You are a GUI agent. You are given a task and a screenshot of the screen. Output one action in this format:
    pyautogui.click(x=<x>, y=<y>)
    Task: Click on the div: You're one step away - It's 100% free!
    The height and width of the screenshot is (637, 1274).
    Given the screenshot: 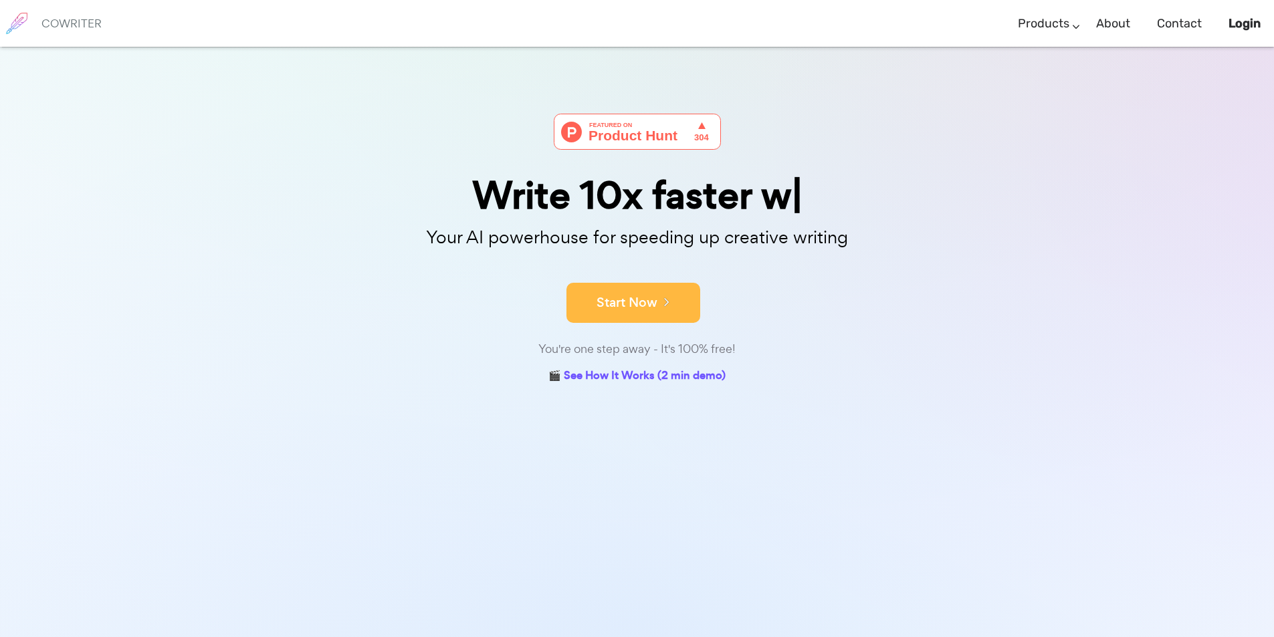 What is the action you would take?
    pyautogui.click(x=637, y=349)
    